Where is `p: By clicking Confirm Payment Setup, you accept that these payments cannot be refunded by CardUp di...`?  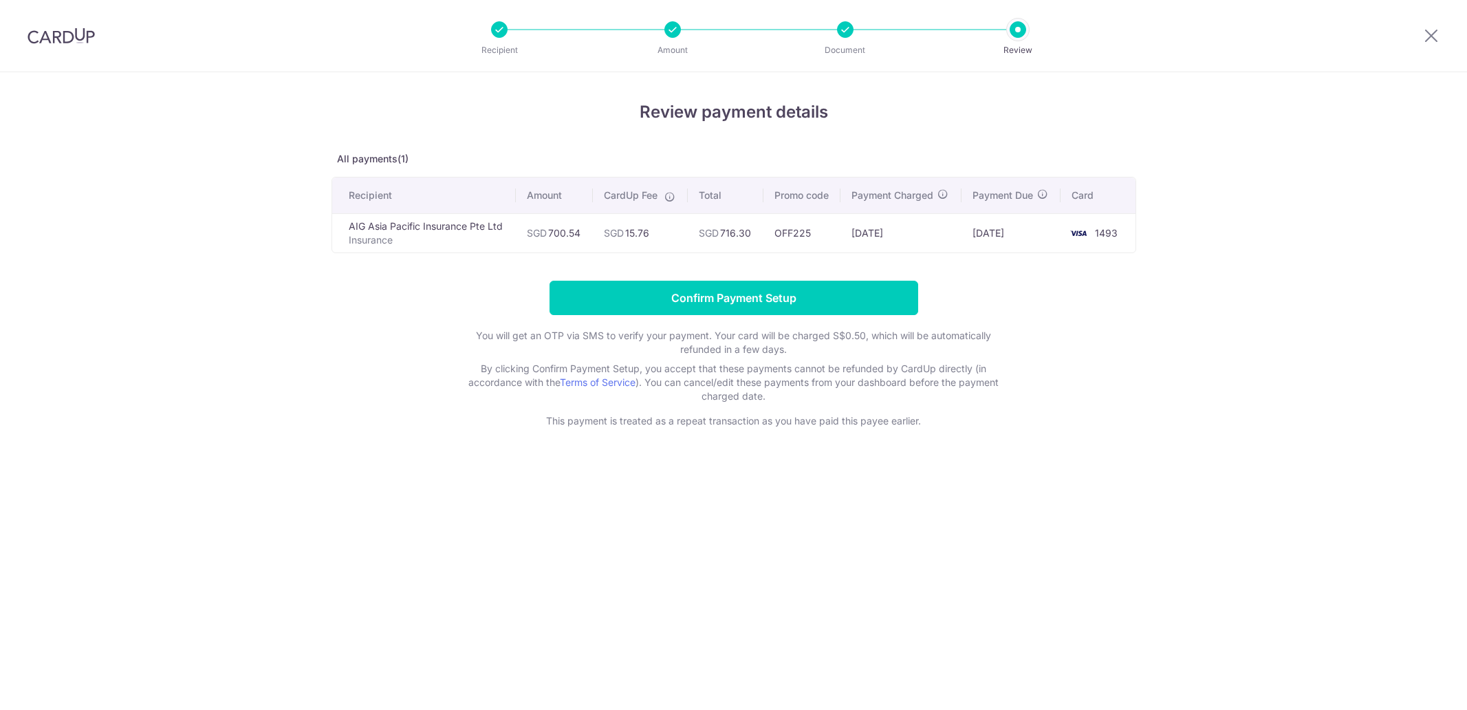 p: By clicking Confirm Payment Setup, you accept that these payments cannot be refunded by CardUp di... is located at coordinates (734, 382).